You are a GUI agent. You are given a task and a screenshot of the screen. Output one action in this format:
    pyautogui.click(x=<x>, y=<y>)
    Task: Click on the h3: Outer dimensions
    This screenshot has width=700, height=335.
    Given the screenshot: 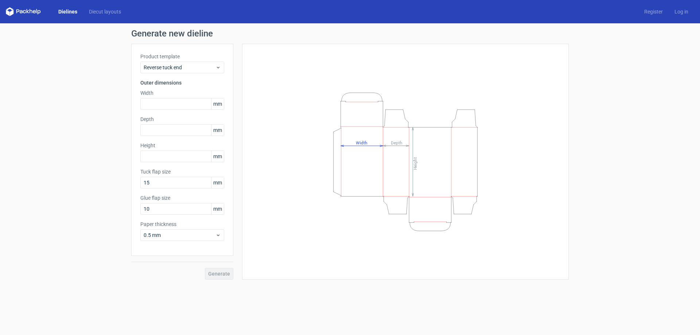 What is the action you would take?
    pyautogui.click(x=182, y=83)
    